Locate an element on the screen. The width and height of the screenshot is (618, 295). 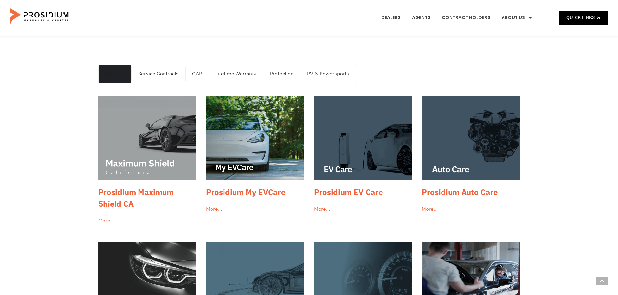
h3: Prosidium Maximum Shield CA is located at coordinates (147, 198).